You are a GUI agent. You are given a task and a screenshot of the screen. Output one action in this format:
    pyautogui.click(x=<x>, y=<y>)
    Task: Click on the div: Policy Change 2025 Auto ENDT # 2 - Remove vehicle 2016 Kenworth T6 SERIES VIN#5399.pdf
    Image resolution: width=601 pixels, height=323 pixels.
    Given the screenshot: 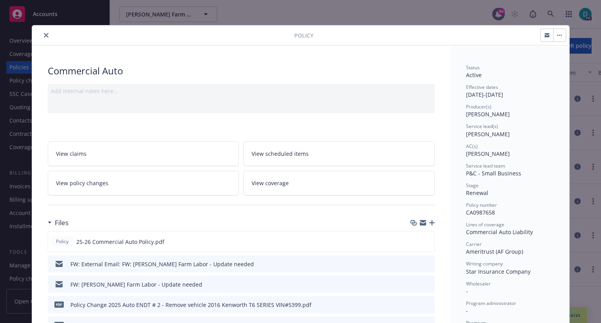 What is the action you would take?
    pyautogui.click(x=191, y=304)
    